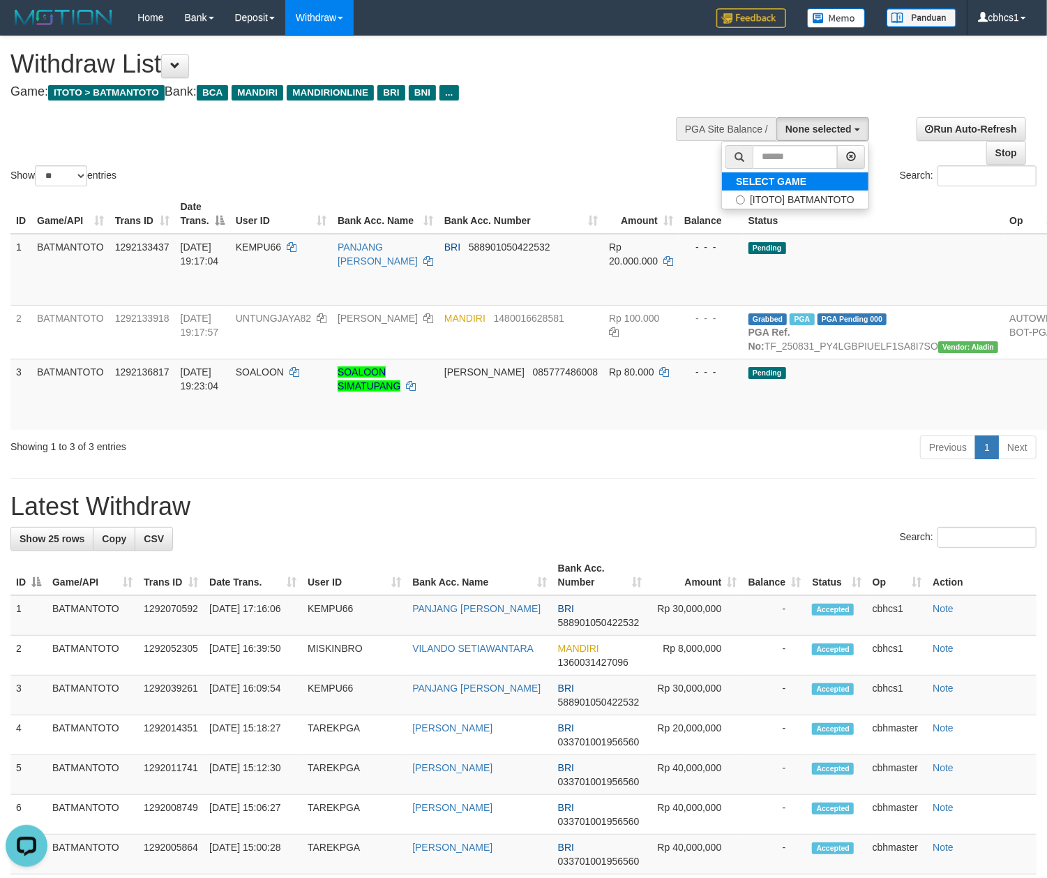 The width and height of the screenshot is (1047, 878). What do you see at coordinates (171, 655) in the screenshot?
I see `td: 1292052305` at bounding box center [171, 655].